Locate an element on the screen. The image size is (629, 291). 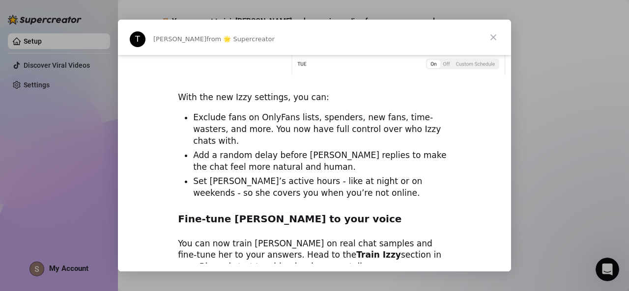
b: Train Izzy is located at coordinates (378, 255).